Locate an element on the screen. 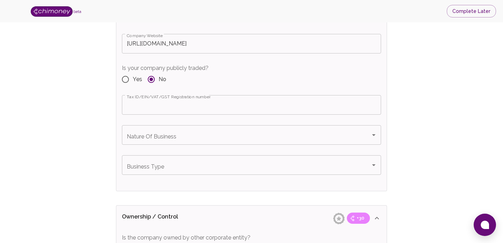  p: Ownership / Control is located at coordinates (163, 218).